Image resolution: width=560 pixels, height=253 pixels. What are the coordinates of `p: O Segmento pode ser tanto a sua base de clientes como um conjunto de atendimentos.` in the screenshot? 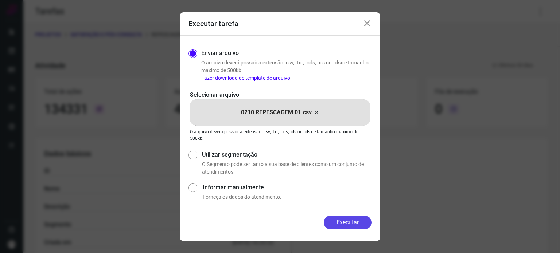 It's located at (286, 168).